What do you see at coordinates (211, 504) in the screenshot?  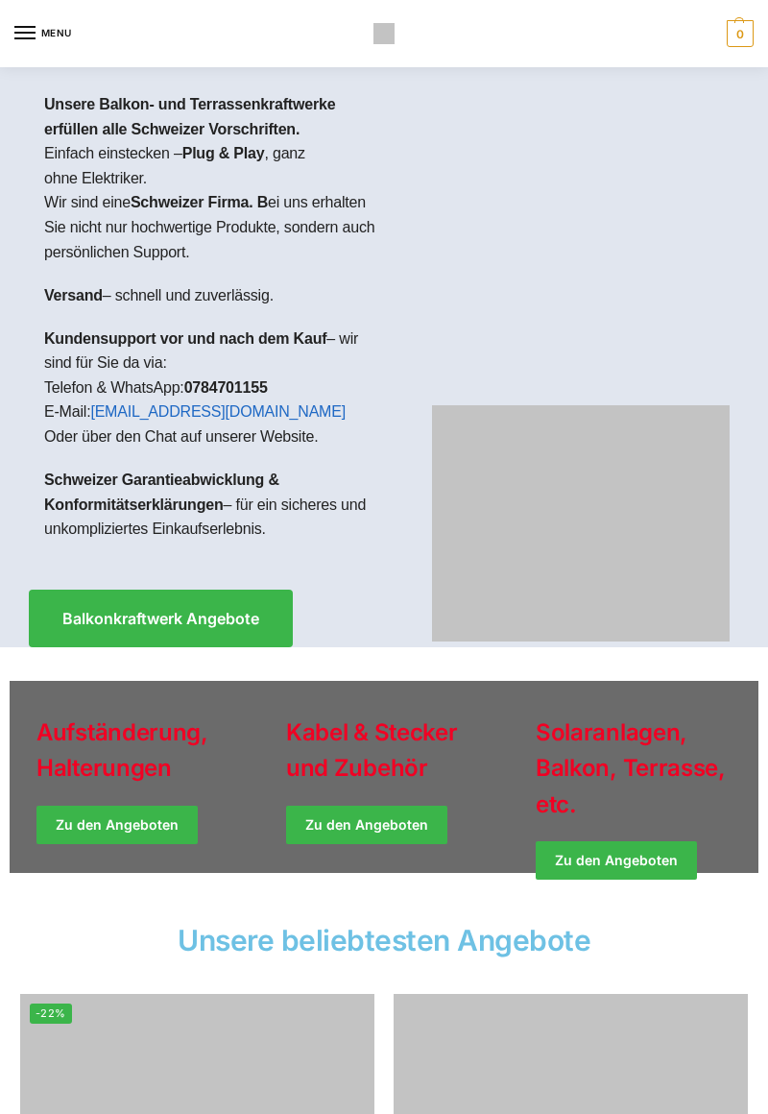 I see `p: – für ein sicheres und unkompliziertes Einkaufserlebnis.` at bounding box center [211, 504].